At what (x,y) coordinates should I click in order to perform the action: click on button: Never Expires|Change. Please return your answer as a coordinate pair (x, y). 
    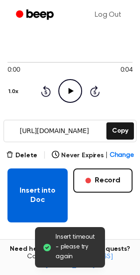
    Looking at the image, I should click on (93, 156).